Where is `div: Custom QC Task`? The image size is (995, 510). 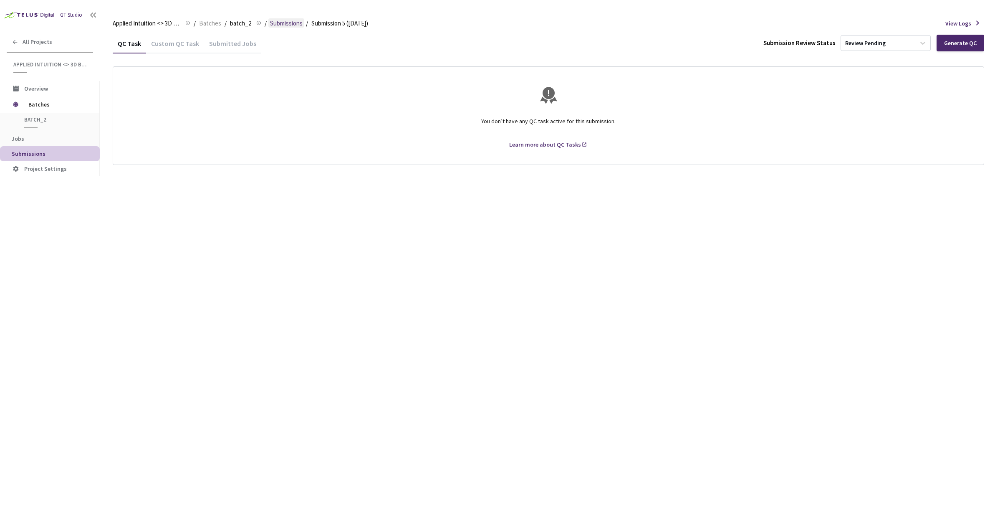
div: Custom QC Task is located at coordinates (175, 46).